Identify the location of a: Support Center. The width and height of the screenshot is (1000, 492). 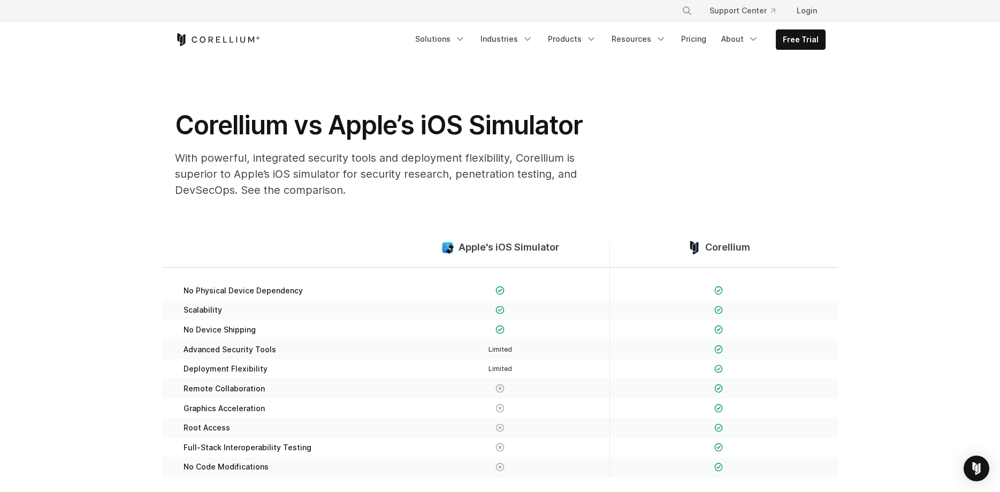
(742, 11).